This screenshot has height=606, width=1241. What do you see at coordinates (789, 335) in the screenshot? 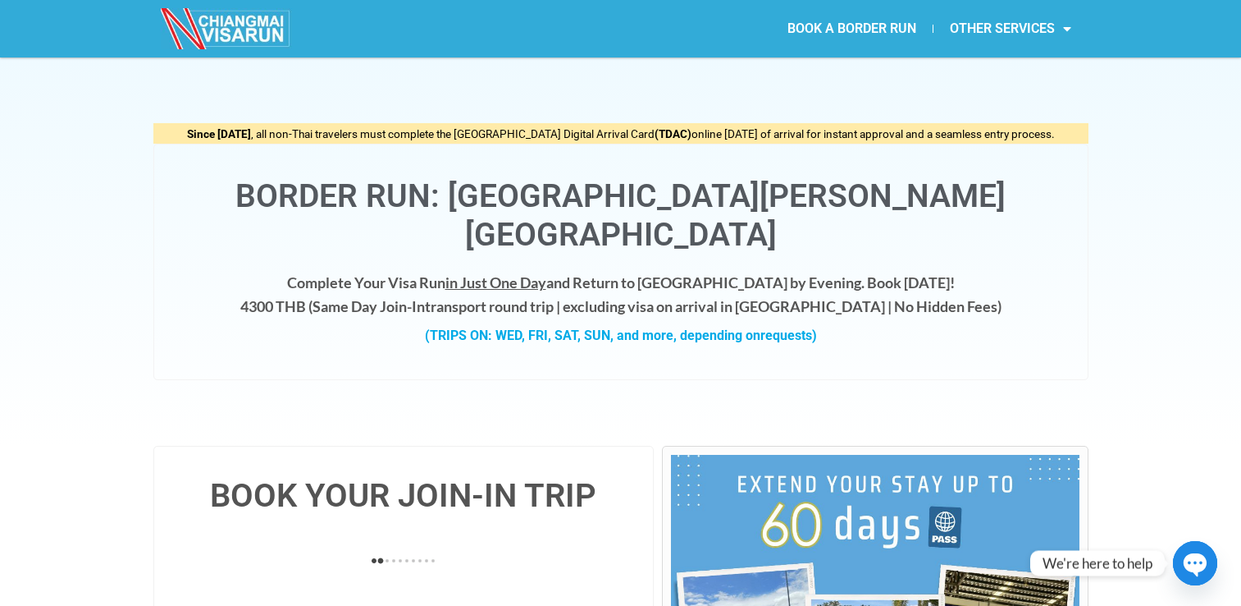
I see `span: requests)` at bounding box center [789, 335].